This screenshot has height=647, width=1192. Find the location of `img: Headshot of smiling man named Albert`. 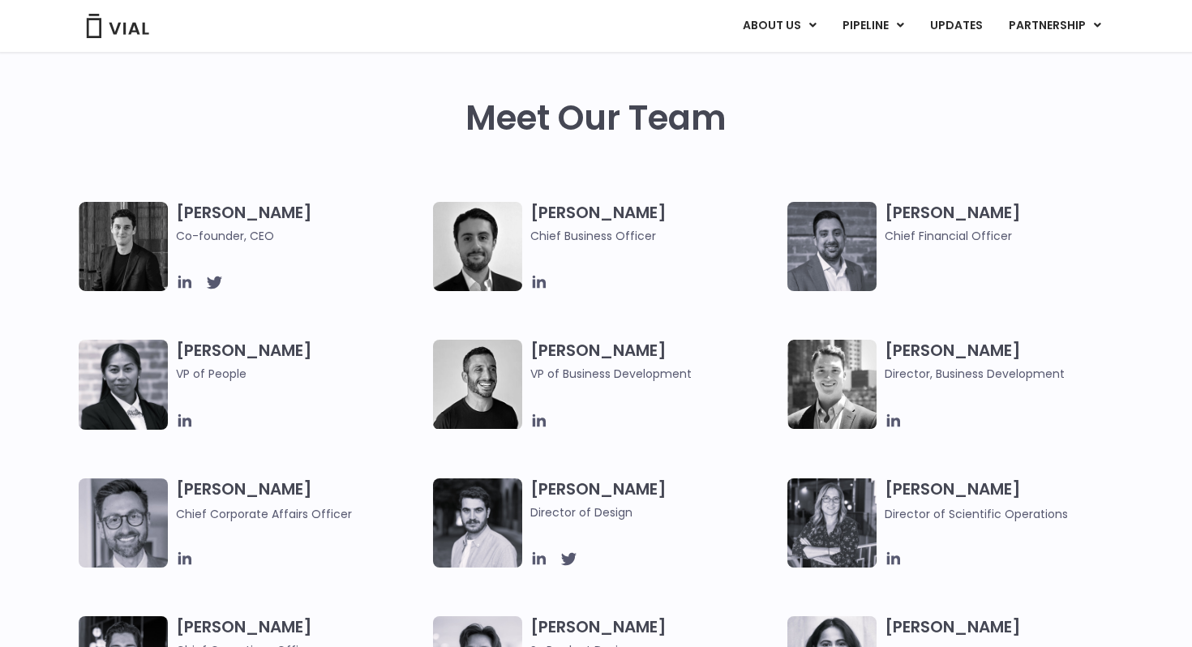

img: Headshot of smiling man named Albert is located at coordinates (477, 523).